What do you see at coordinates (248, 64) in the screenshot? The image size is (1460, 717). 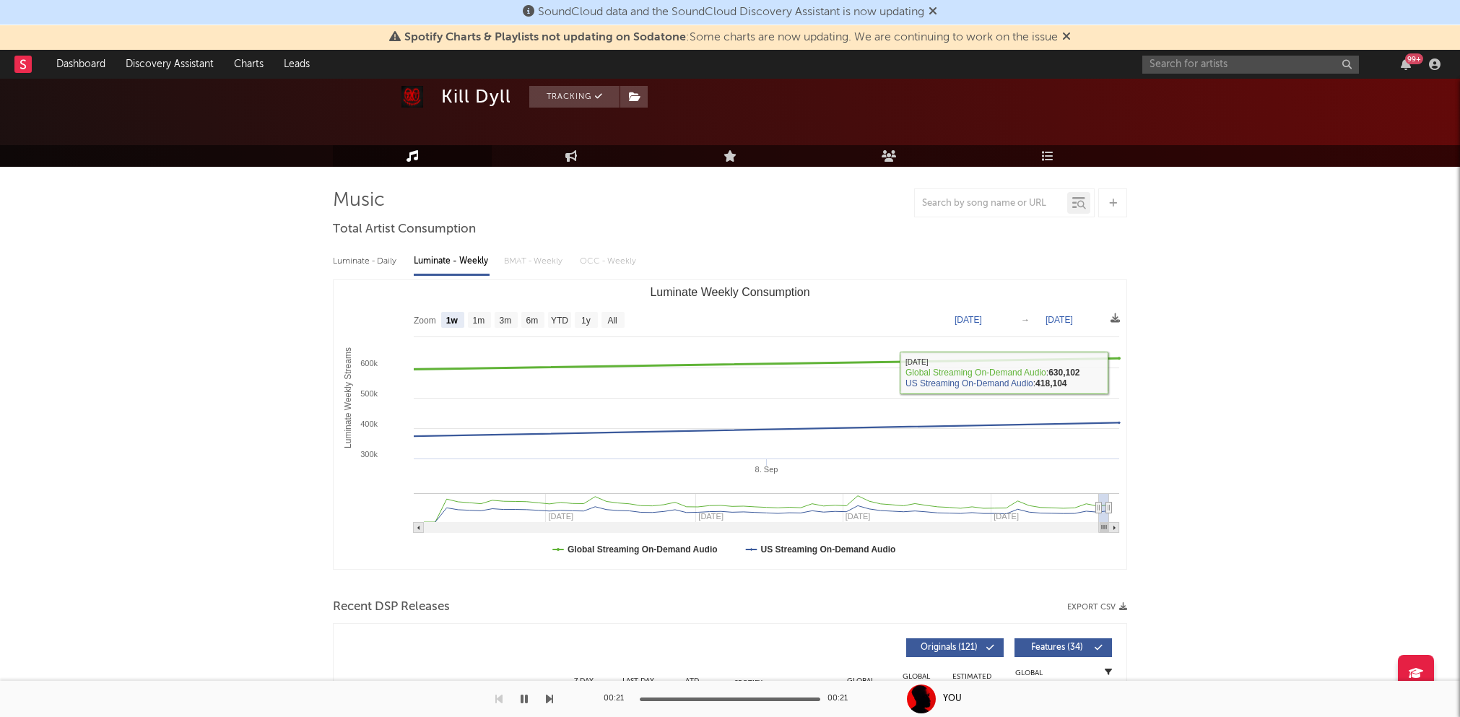 I see `a: Charts` at bounding box center [248, 64].